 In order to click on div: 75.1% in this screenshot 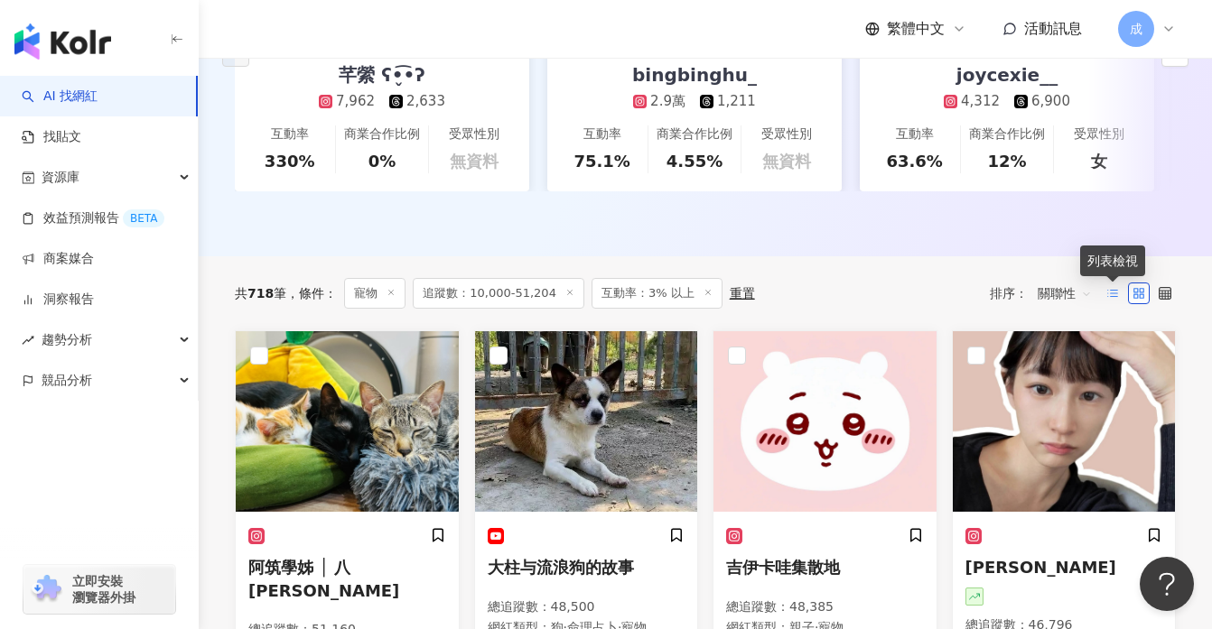, I will do `click(601, 161)`.